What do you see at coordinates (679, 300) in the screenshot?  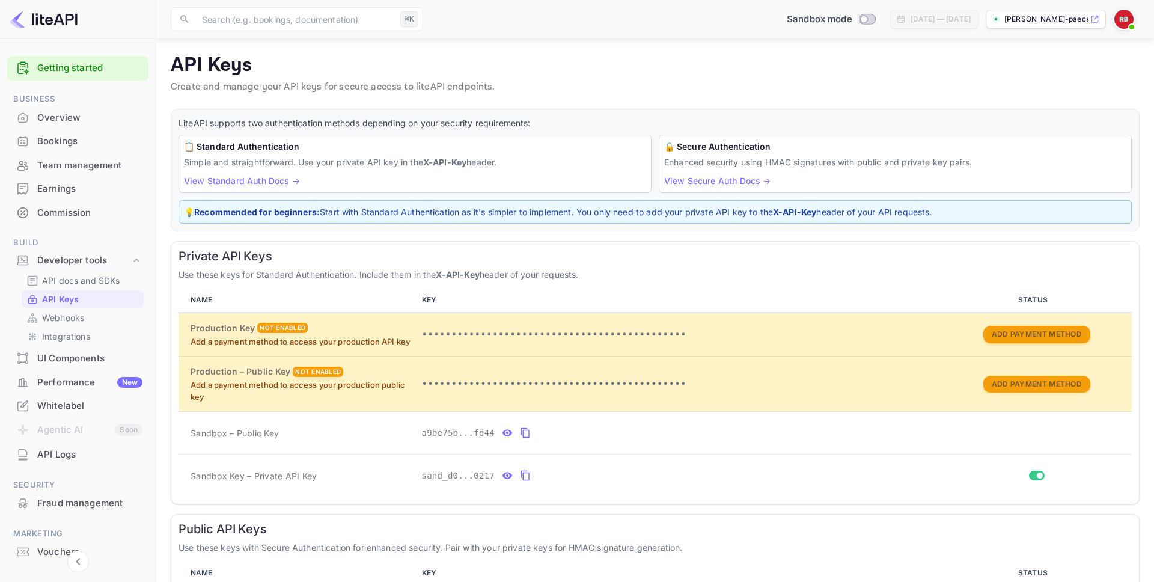 I see `th: KEY` at bounding box center [679, 300].